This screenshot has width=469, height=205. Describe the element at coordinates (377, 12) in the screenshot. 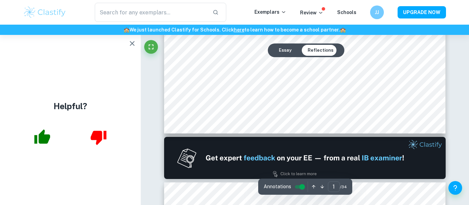

I see `h6: JJ` at that location.